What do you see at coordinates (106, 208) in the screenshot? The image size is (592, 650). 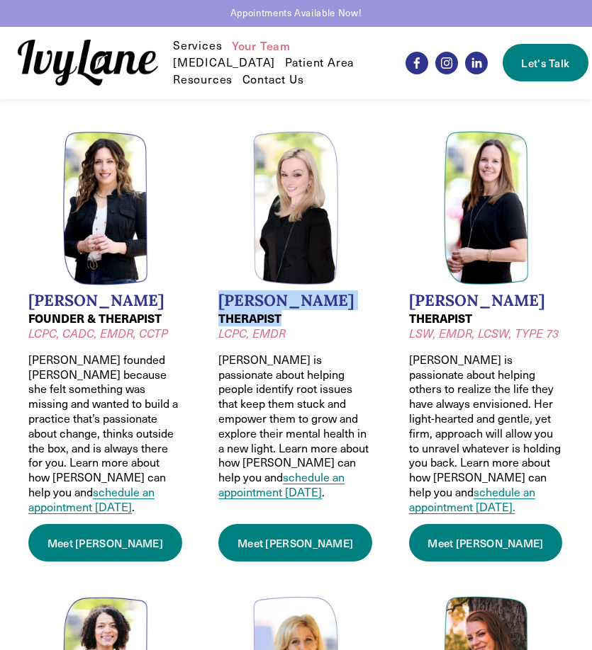 I see `img: Headshot of Wendy Pawelski, LCPC, CADC, EMDR, CCTP. Wendy is a founder oft Ivy Lane Counseling` at bounding box center [106, 208].